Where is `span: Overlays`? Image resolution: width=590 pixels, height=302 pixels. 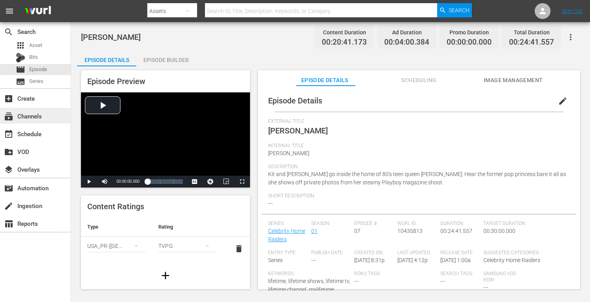 span: Overlays is located at coordinates (9, 170).